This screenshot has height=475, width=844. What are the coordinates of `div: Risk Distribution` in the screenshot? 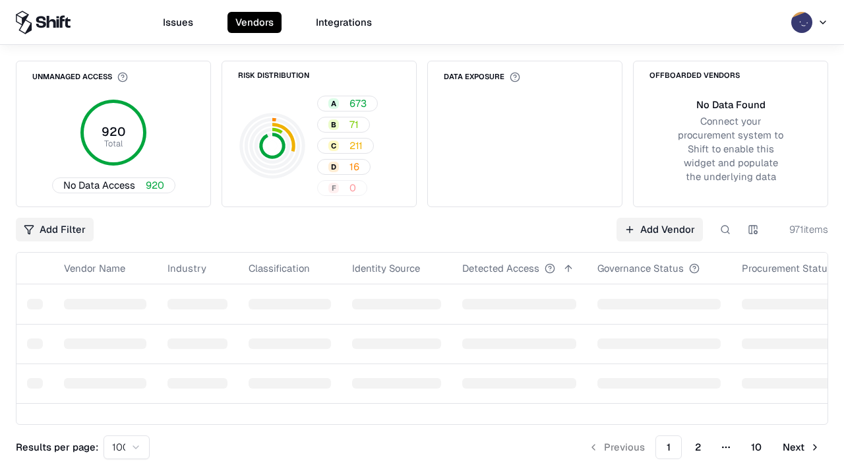 It's located at (274, 75).